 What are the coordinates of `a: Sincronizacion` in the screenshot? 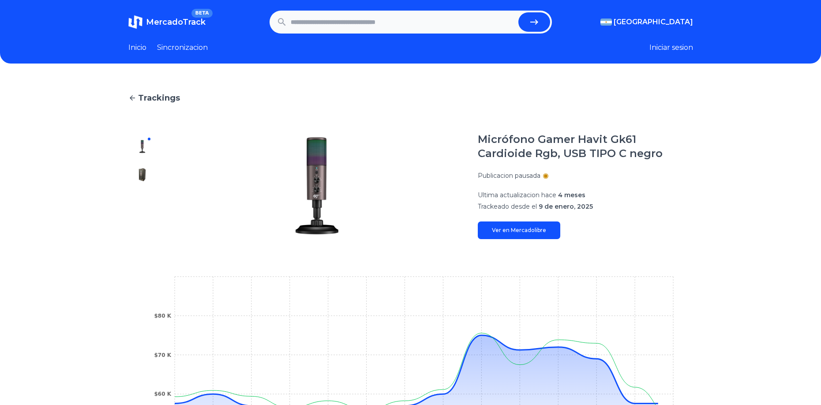 It's located at (182, 48).